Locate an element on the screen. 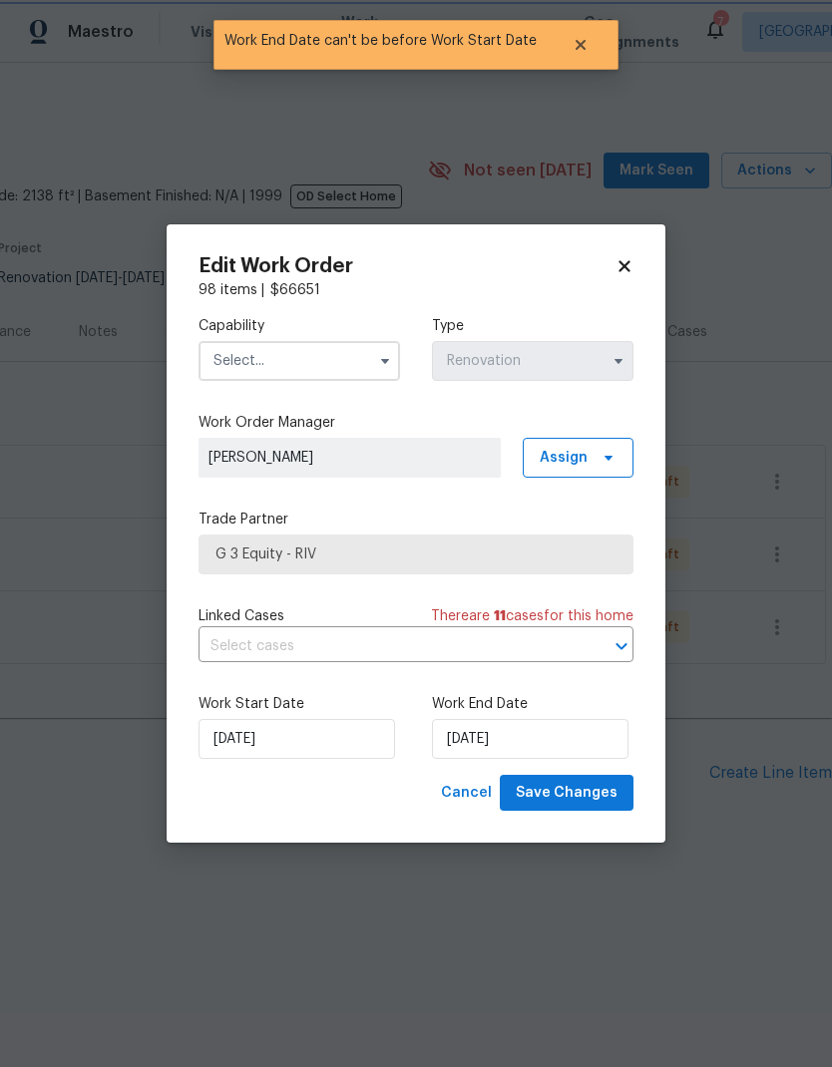 This screenshot has height=1067, width=832. h2: Edit Work Order is located at coordinates (407, 266).